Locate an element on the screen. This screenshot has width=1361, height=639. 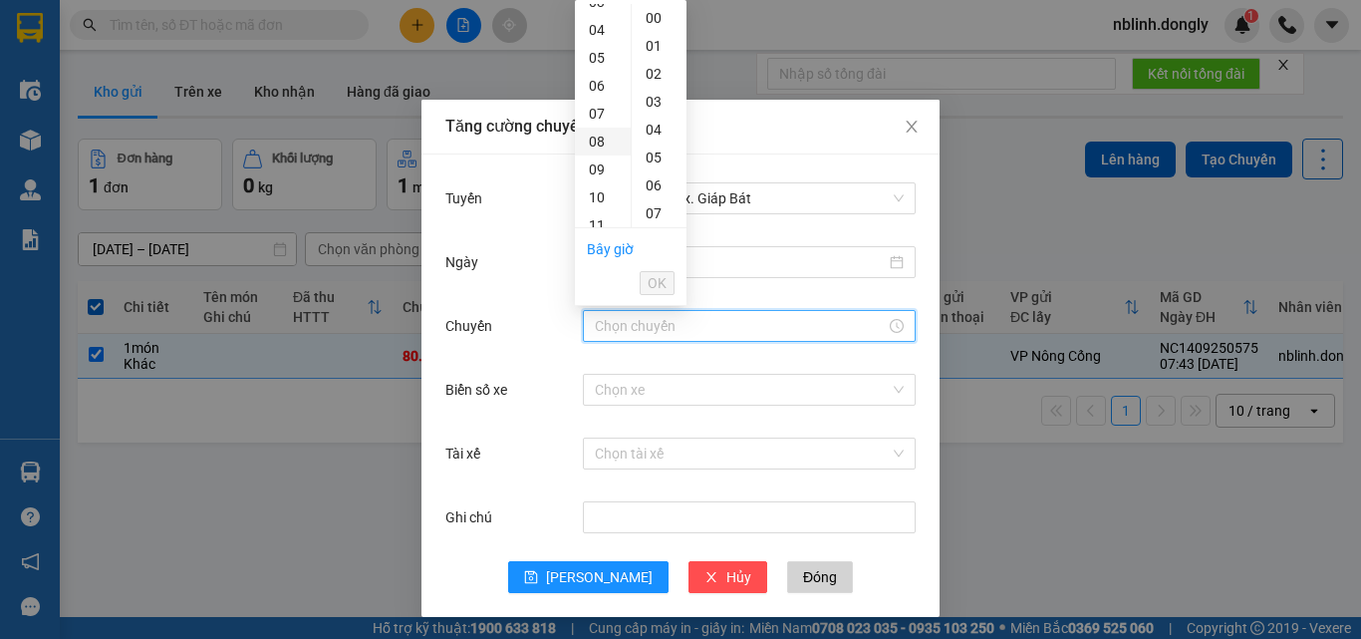
div: 01 is located at coordinates (659, 46).